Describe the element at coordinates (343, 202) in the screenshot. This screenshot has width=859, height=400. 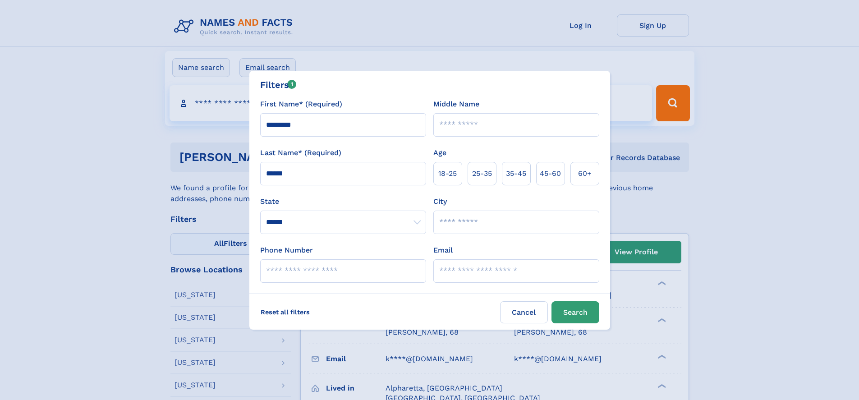
I see `label: State` at that location.